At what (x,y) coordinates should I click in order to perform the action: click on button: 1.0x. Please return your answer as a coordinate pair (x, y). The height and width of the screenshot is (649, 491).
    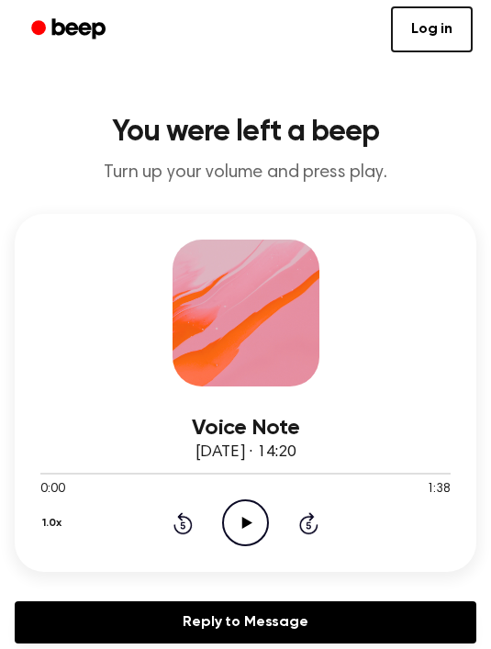
    Looking at the image, I should click on (54, 524).